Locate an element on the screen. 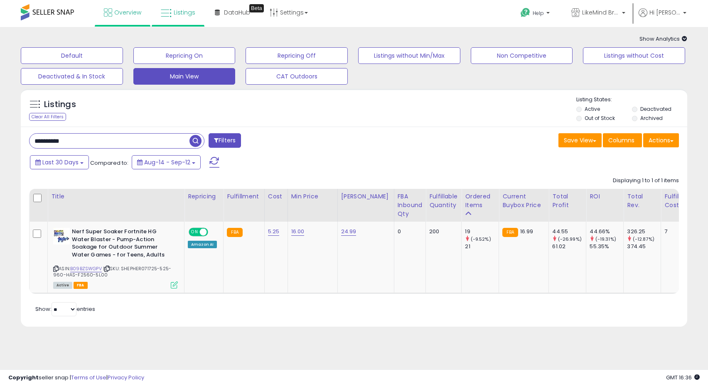 The image size is (708, 386). div: ROI is located at coordinates (604, 196).